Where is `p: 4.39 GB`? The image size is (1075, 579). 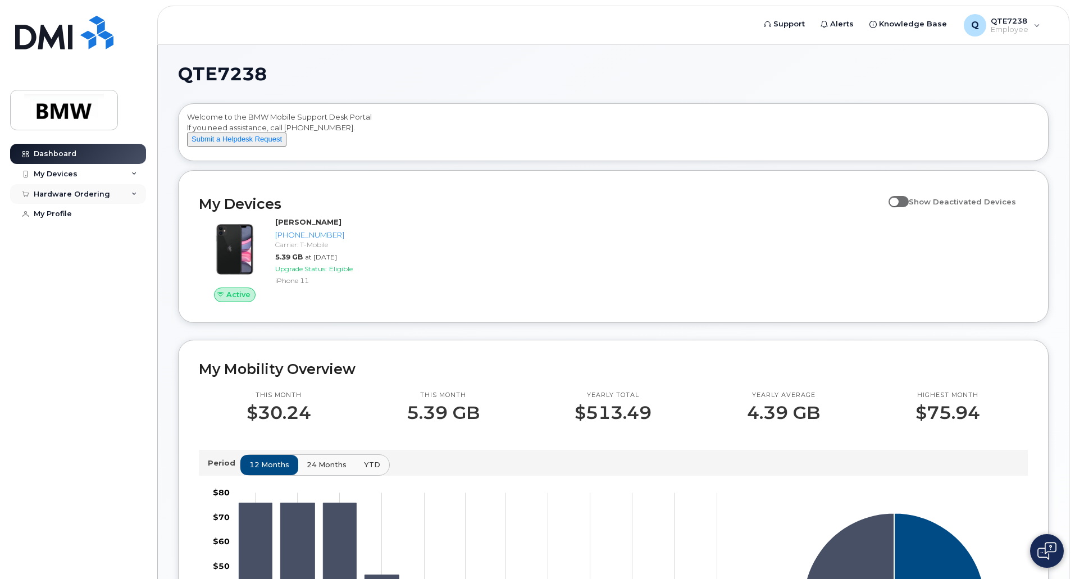
p: 4.39 GB is located at coordinates (784, 413).